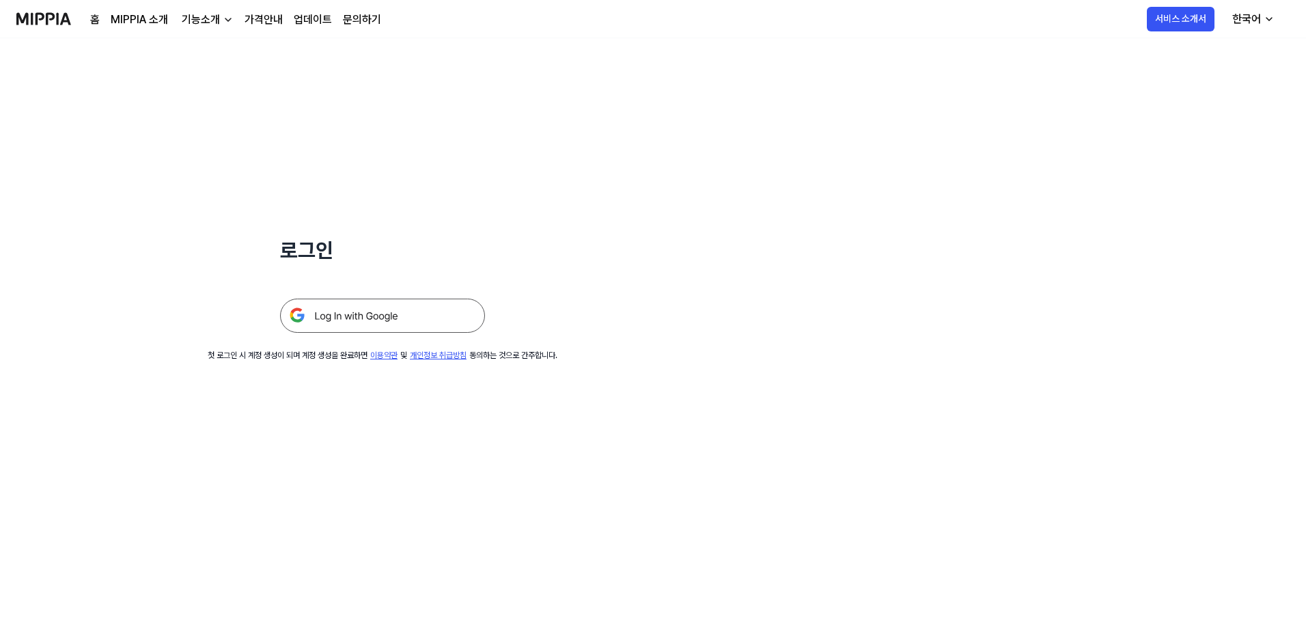 This screenshot has height=628, width=1306. What do you see at coordinates (201, 20) in the screenshot?
I see `div: 기능소개` at bounding box center [201, 20].